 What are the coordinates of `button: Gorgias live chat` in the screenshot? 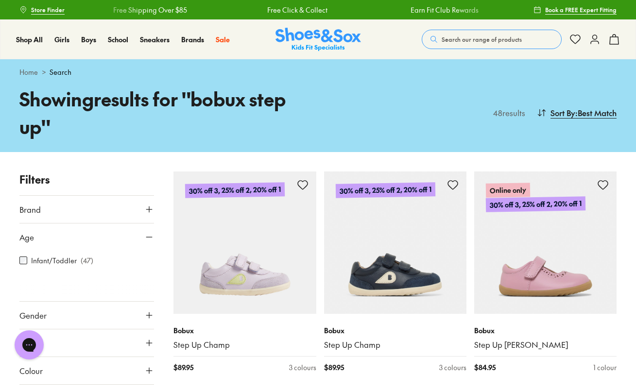 It's located at (19, 18).